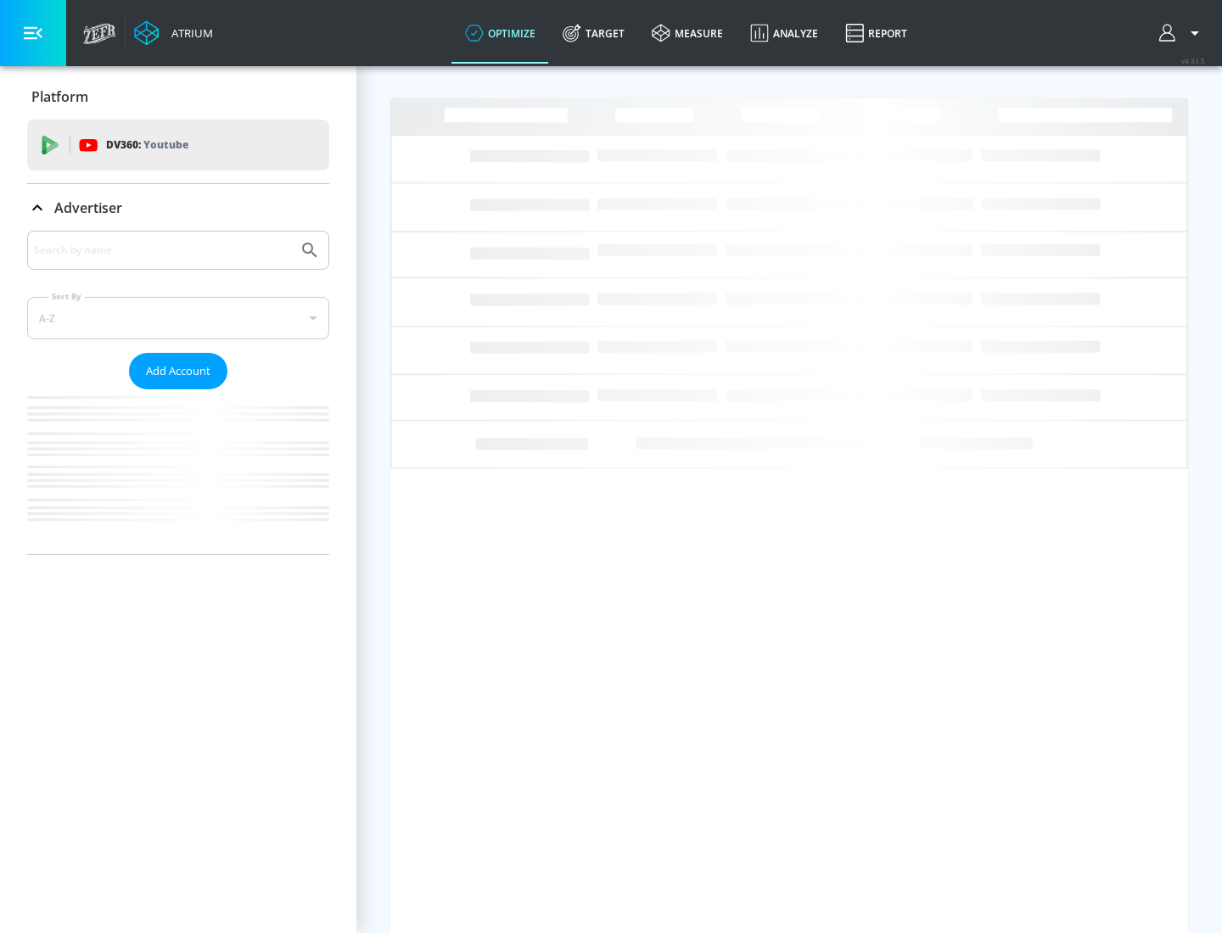  Describe the element at coordinates (178, 97) in the screenshot. I see `div: Platform` at that location.